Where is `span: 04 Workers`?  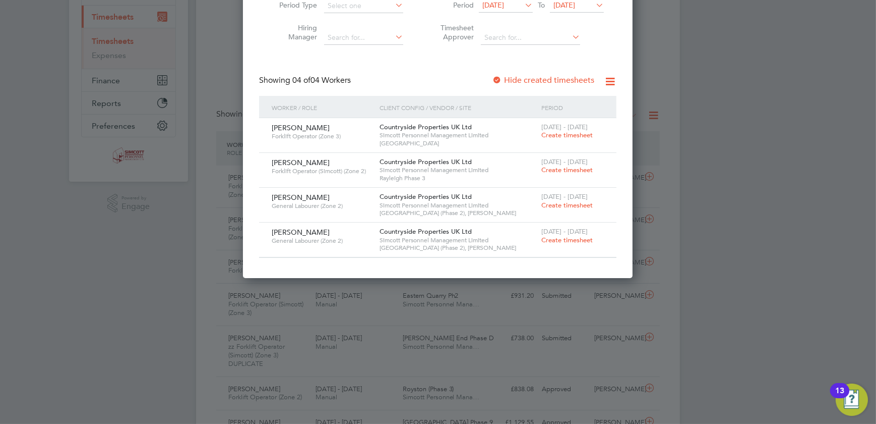 span: 04 Workers is located at coordinates (322, 80).